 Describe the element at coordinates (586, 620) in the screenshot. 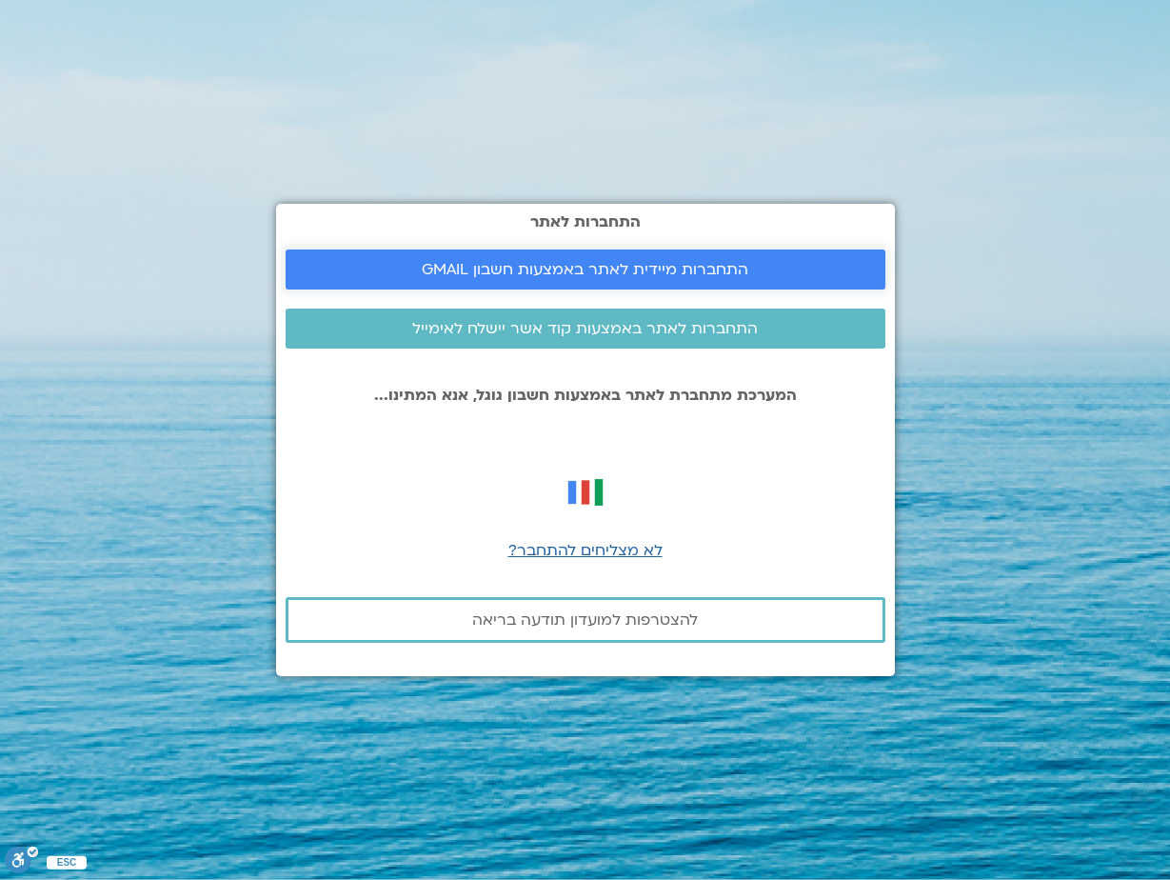

I see `a: להצטרפות למועדון תודעה בריאה` at that location.